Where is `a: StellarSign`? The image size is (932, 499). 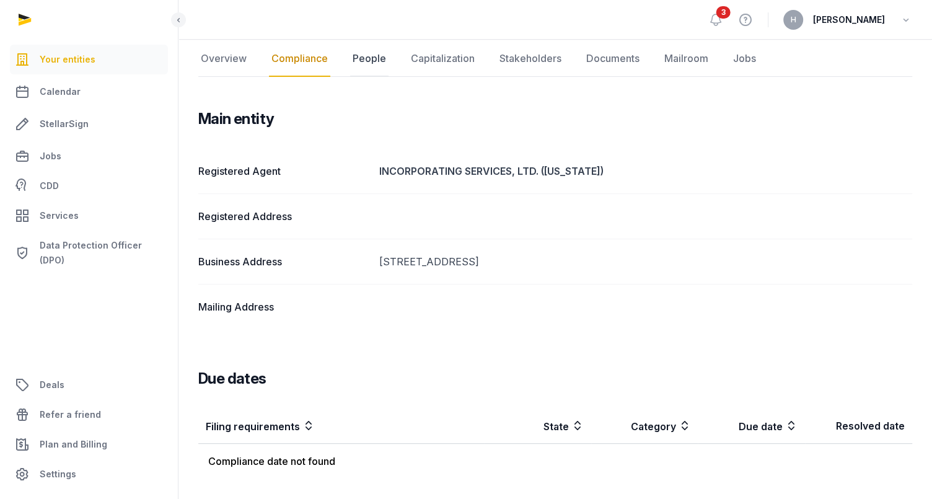 a: StellarSign is located at coordinates (89, 124).